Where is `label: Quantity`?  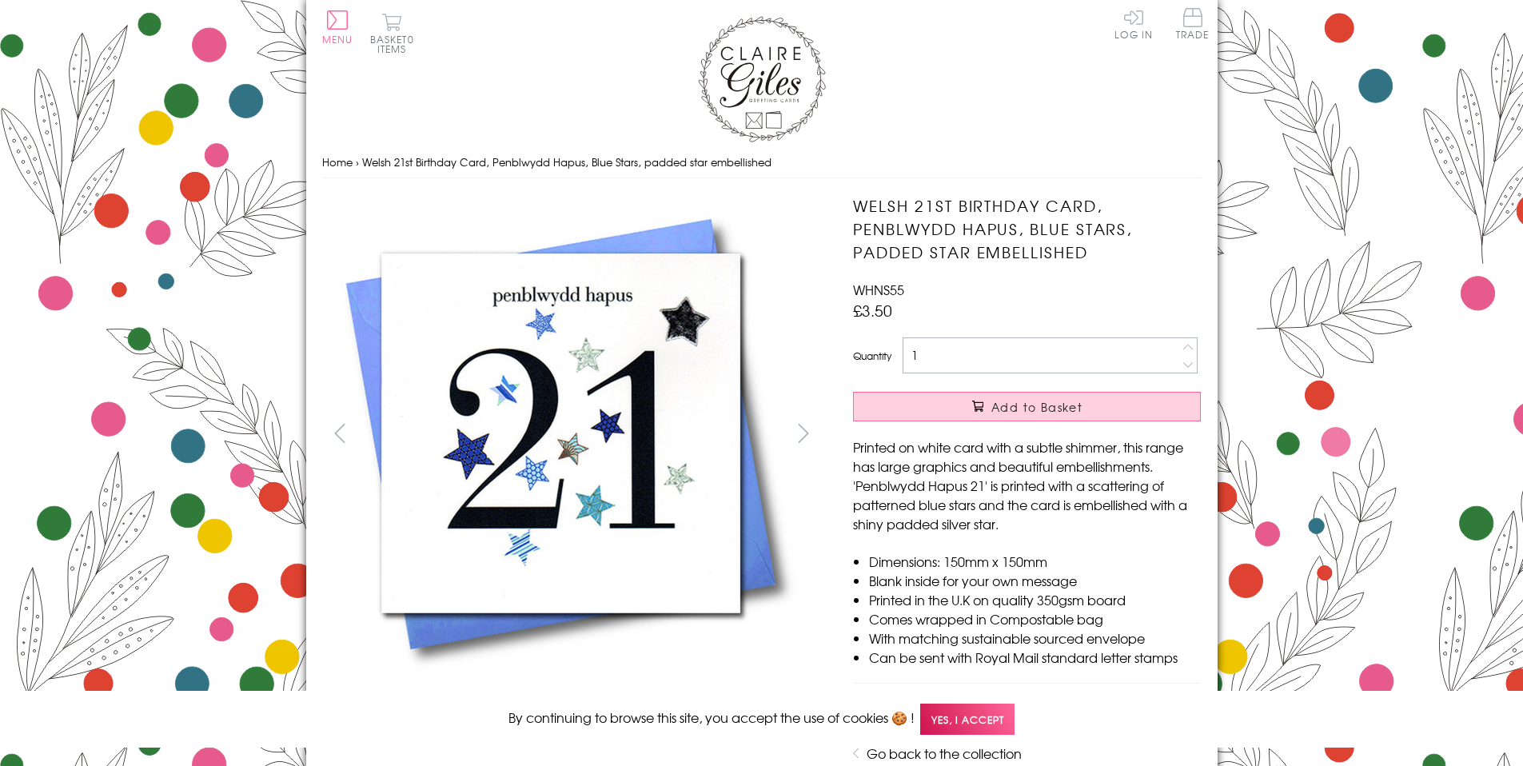 label: Quantity is located at coordinates (872, 356).